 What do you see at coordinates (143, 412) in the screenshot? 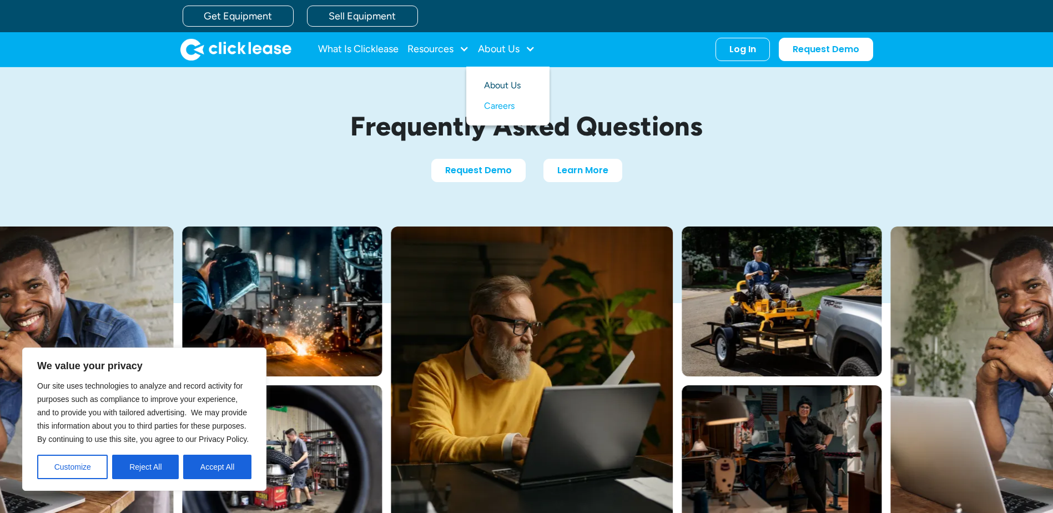
I see `span: Our site uses technologies to analyze and record activity for purposes such as compliance to impr...` at bounding box center [143, 412].